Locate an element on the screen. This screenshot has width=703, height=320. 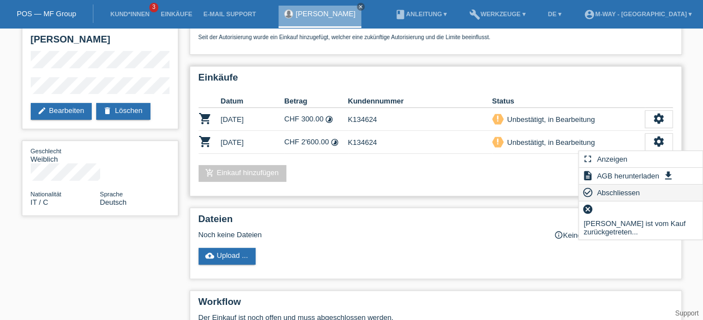
div: Keine Dokumente notwendig is located at coordinates (614, 235).